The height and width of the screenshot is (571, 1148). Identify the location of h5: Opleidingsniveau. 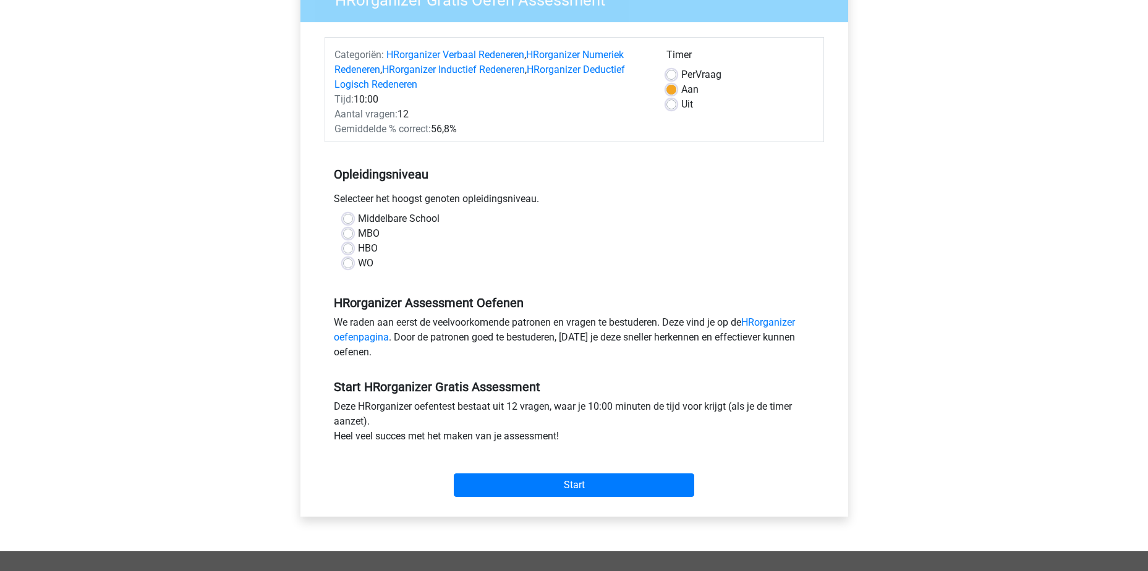
(574, 174).